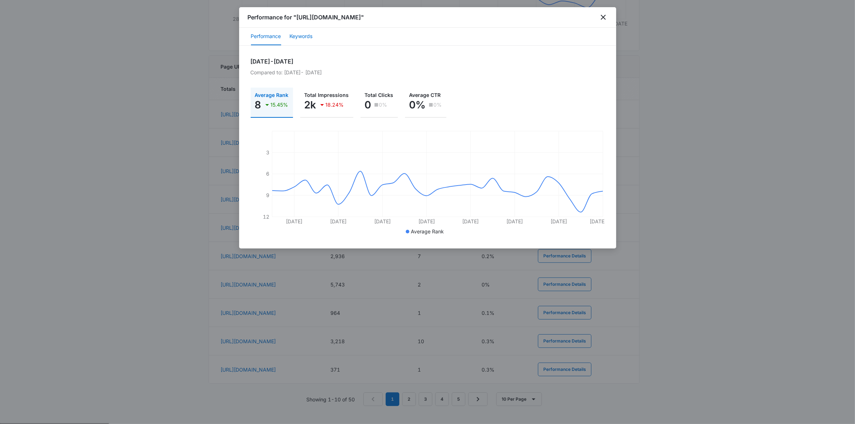 Image resolution: width=855 pixels, height=424 pixels. Describe the element at coordinates (74, 48) in the screenshot. I see `img: tab_keywords_by_traffic_grey.svg` at that location.